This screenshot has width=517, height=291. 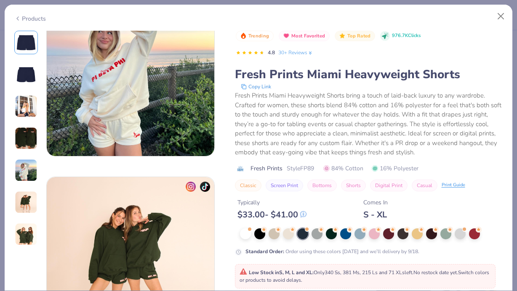 What do you see at coordinates (501, 16) in the screenshot?
I see `button: Close` at bounding box center [501, 16].